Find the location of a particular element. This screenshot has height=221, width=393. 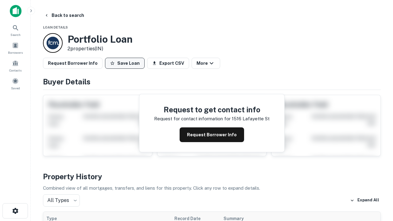

span: Search is located at coordinates (15, 35).